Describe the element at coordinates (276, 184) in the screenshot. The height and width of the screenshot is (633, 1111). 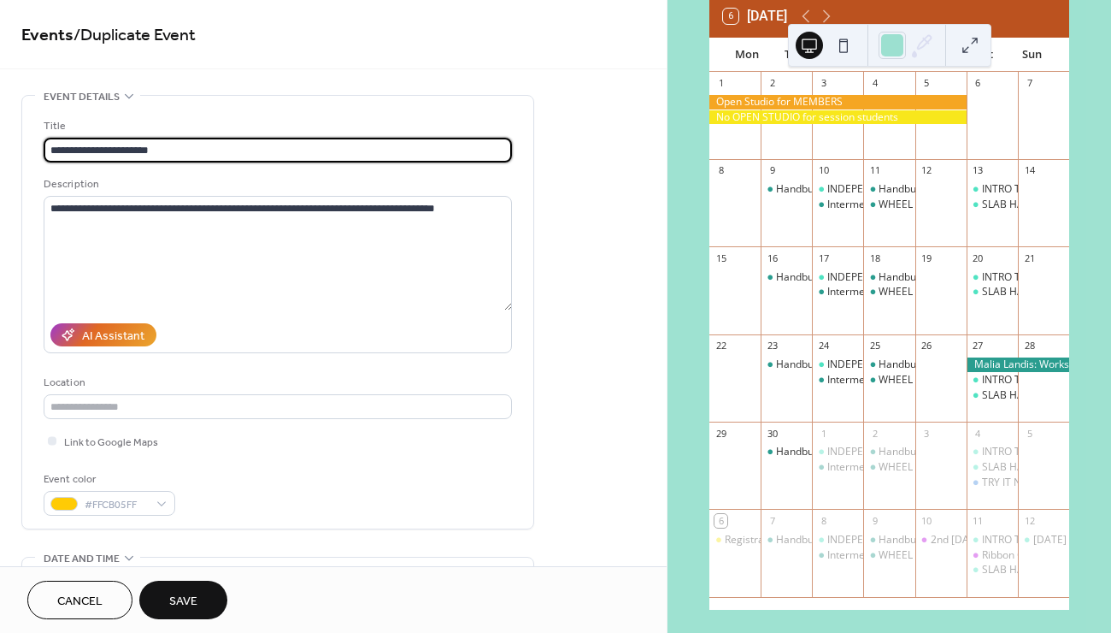
I see `div: Description` at that location.